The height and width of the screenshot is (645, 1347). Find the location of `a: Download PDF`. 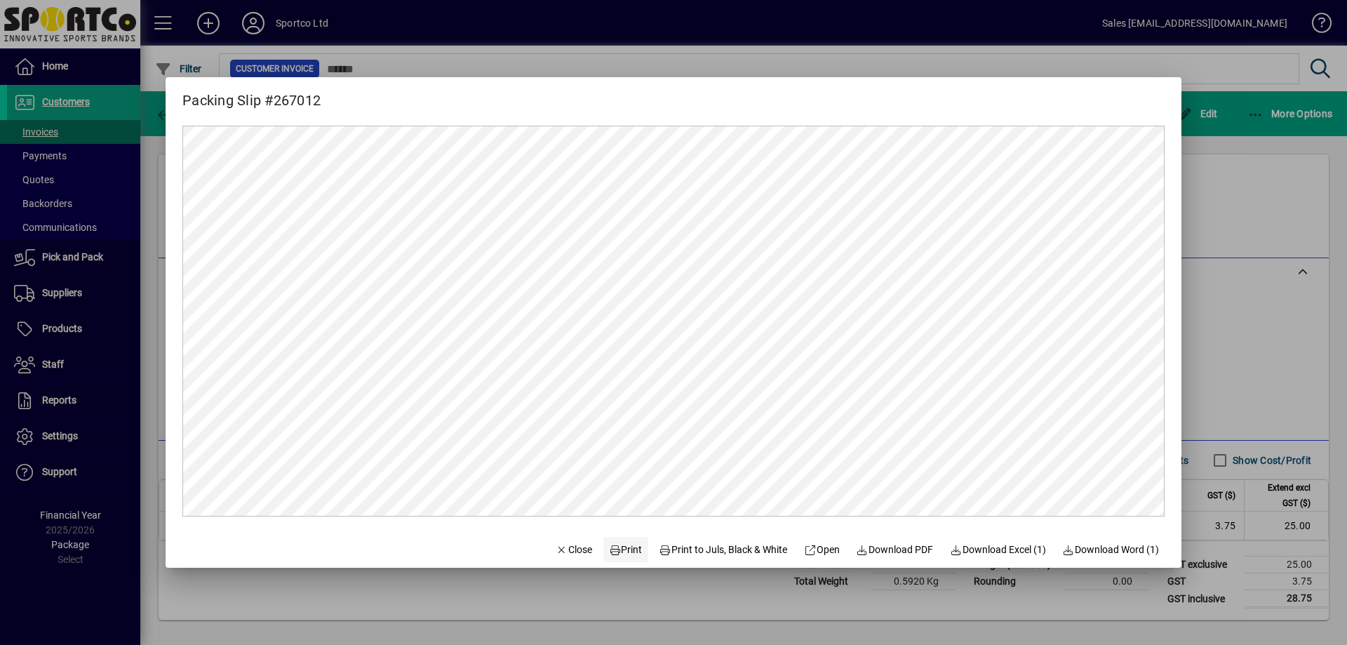

a: Download PDF is located at coordinates (895, 549).